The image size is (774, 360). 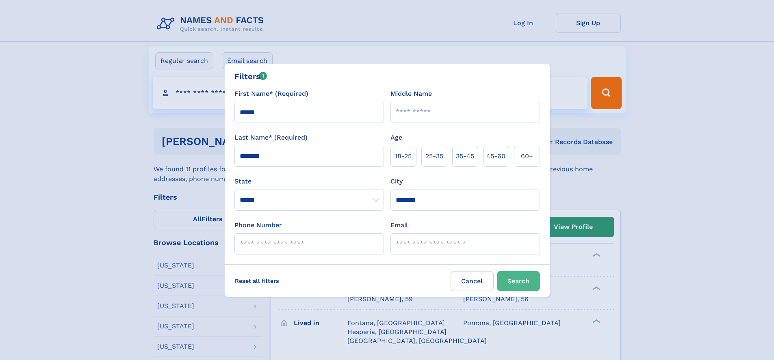 I want to click on label: Reset all filters, so click(x=257, y=281).